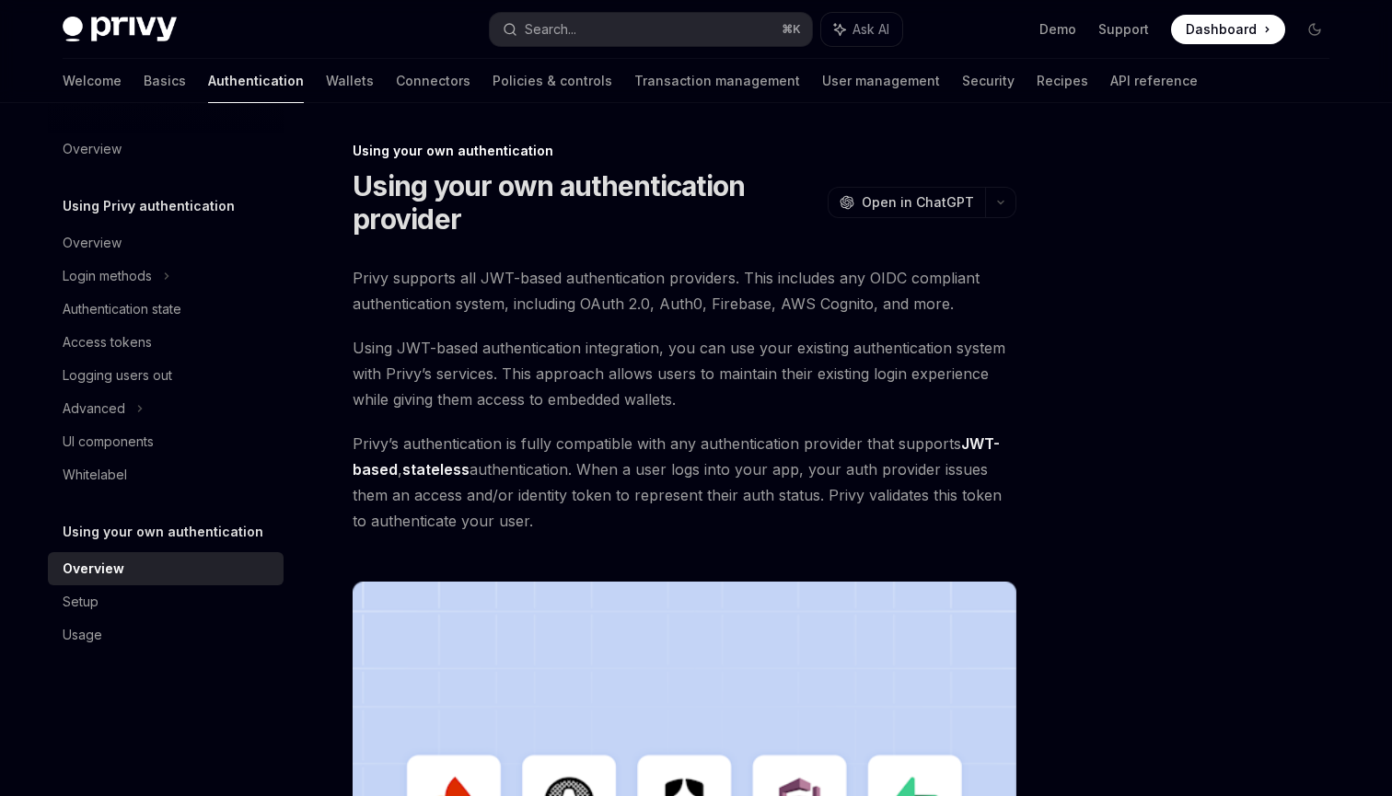 The height and width of the screenshot is (796, 1392). What do you see at coordinates (166, 602) in the screenshot?
I see `a: Setup` at bounding box center [166, 602].